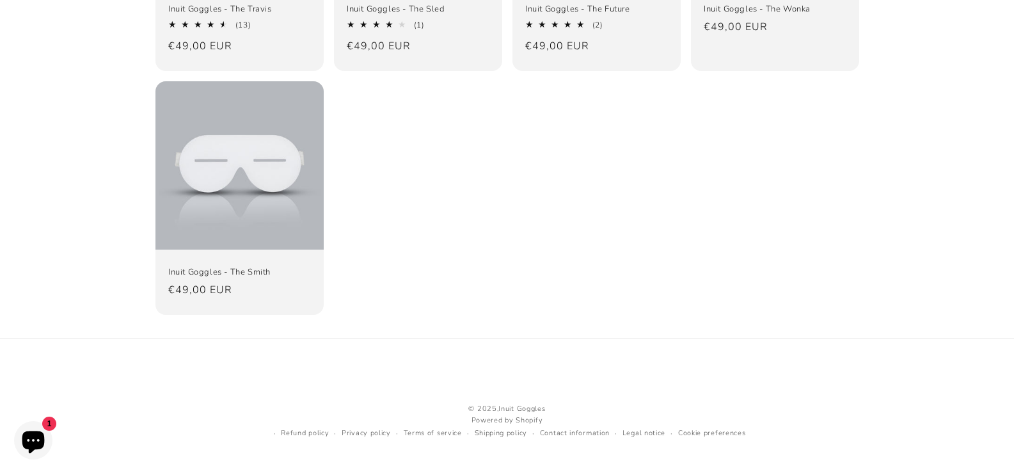 Image resolution: width=1014 pixels, height=473 pixels. I want to click on inbox-online-store-chat: Shopify online store chat, so click(33, 441).